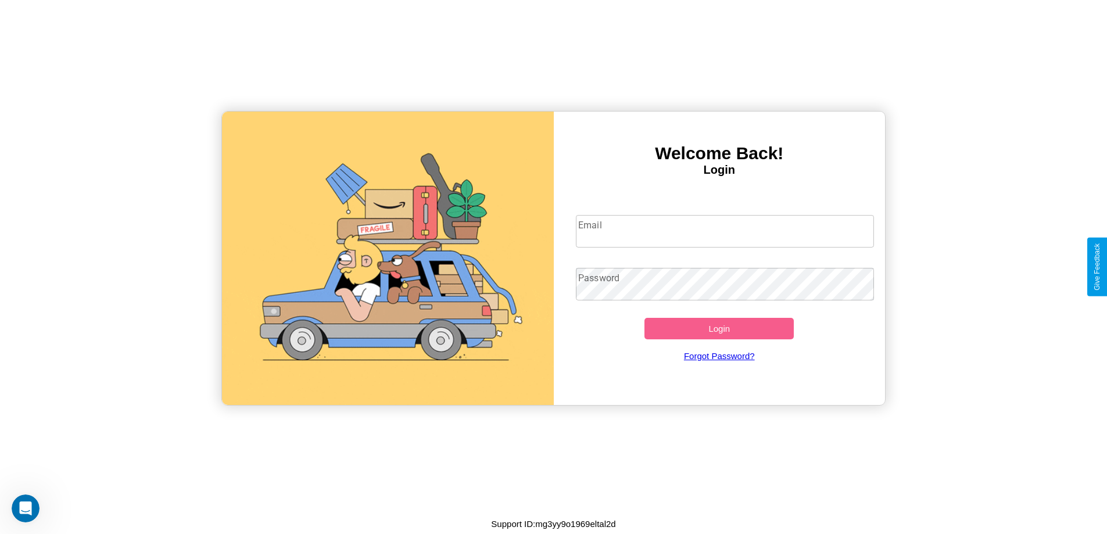  What do you see at coordinates (1097, 267) in the screenshot?
I see `div: Give Feedback` at bounding box center [1097, 267].